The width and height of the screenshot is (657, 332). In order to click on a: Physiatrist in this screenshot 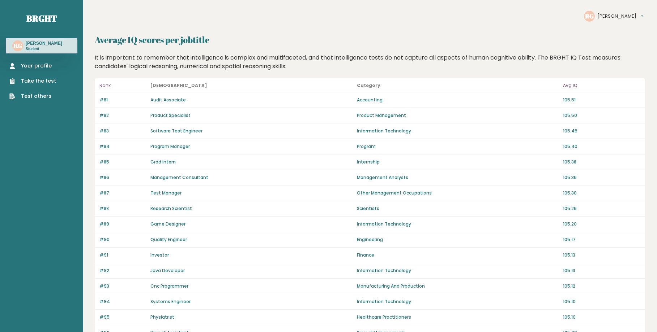, I will do `click(162, 317)`.